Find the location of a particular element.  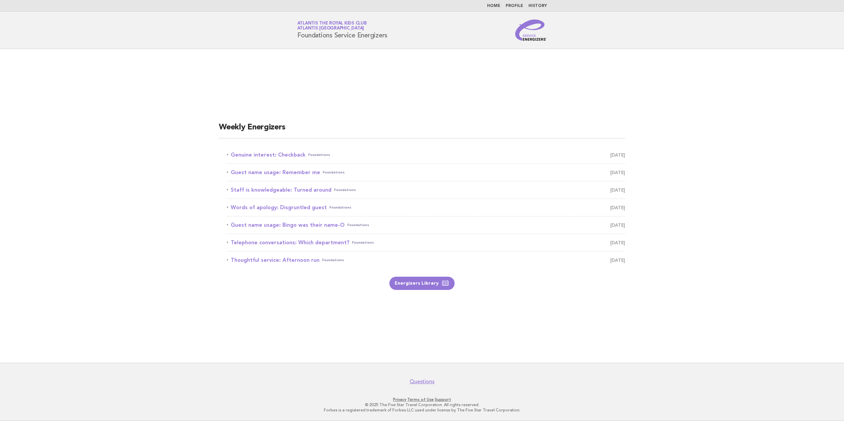

a: Home is located at coordinates (494, 6).